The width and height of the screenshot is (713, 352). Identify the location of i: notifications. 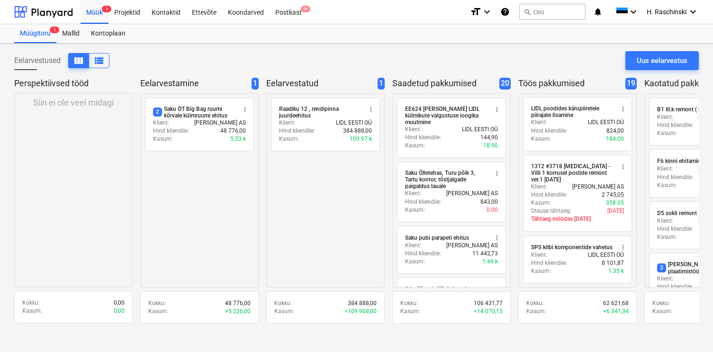
(598, 12).